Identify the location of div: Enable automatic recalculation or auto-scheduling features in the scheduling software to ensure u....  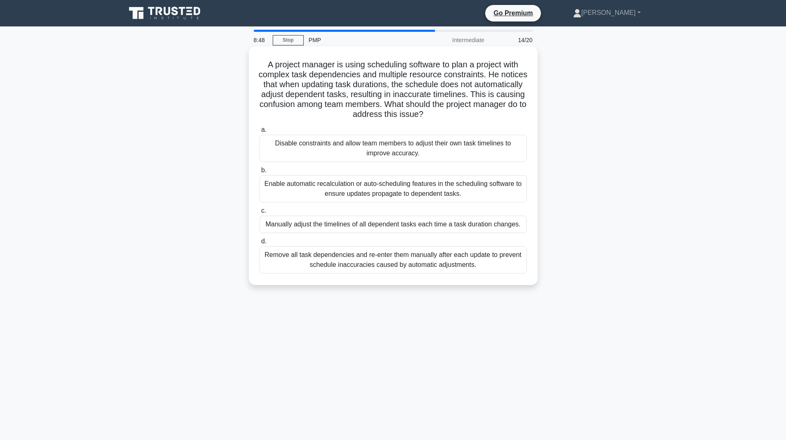
(393, 189).